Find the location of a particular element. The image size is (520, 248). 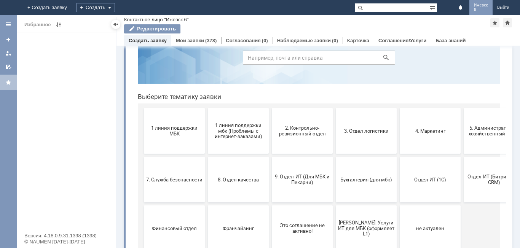

button: 7. Служба безопасности is located at coordinates (43, 163).